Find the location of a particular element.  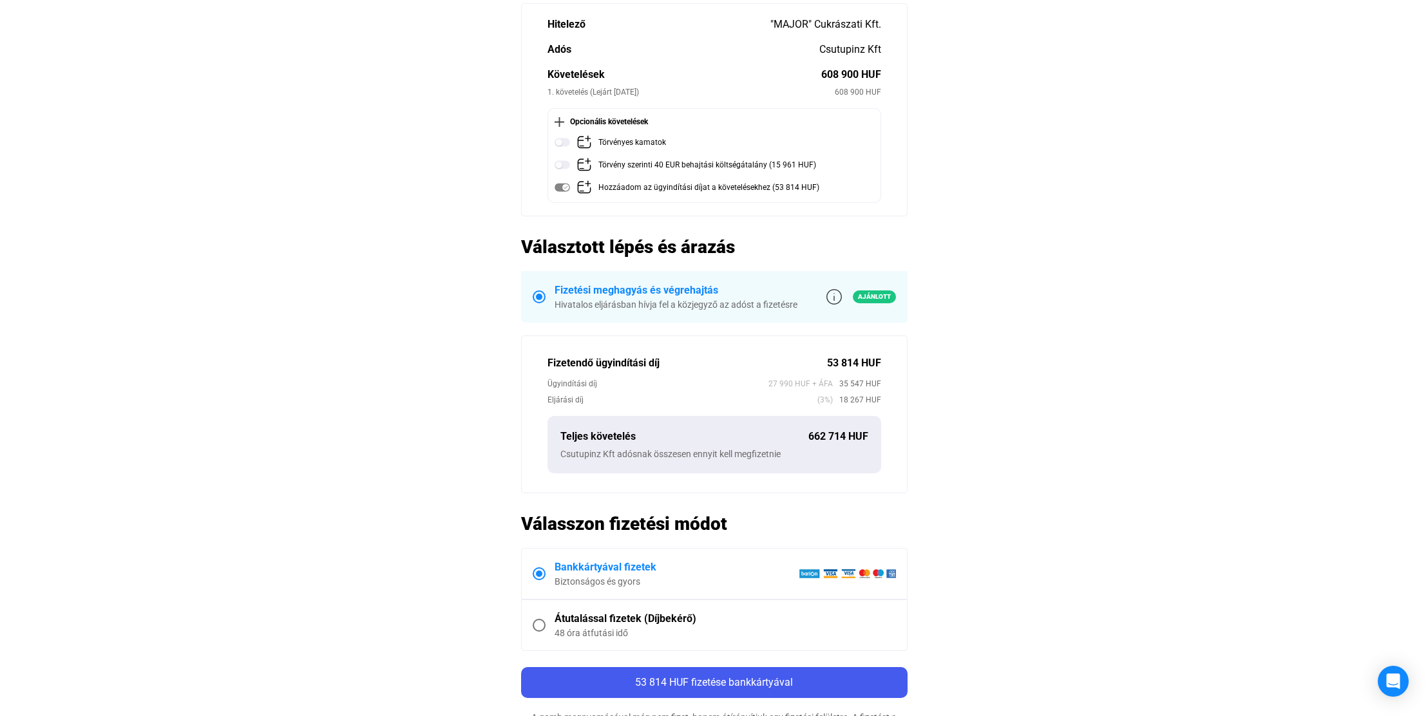

div: "MAJOR" Cukrászati Kft. is located at coordinates (826, 24).